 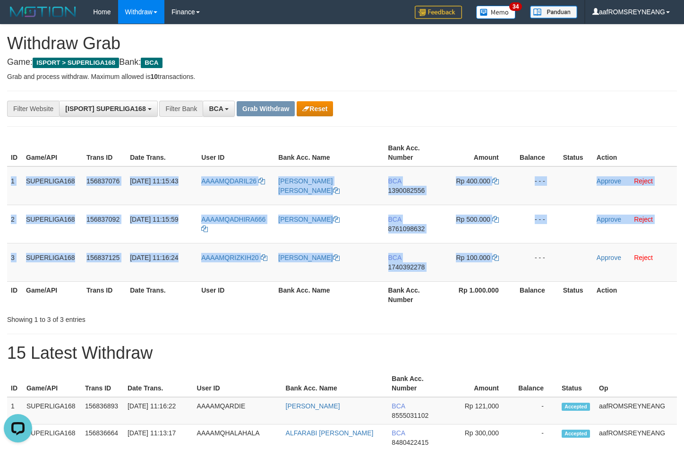 I want to click on a: Copy 400000 to clipboard, so click(x=496, y=181).